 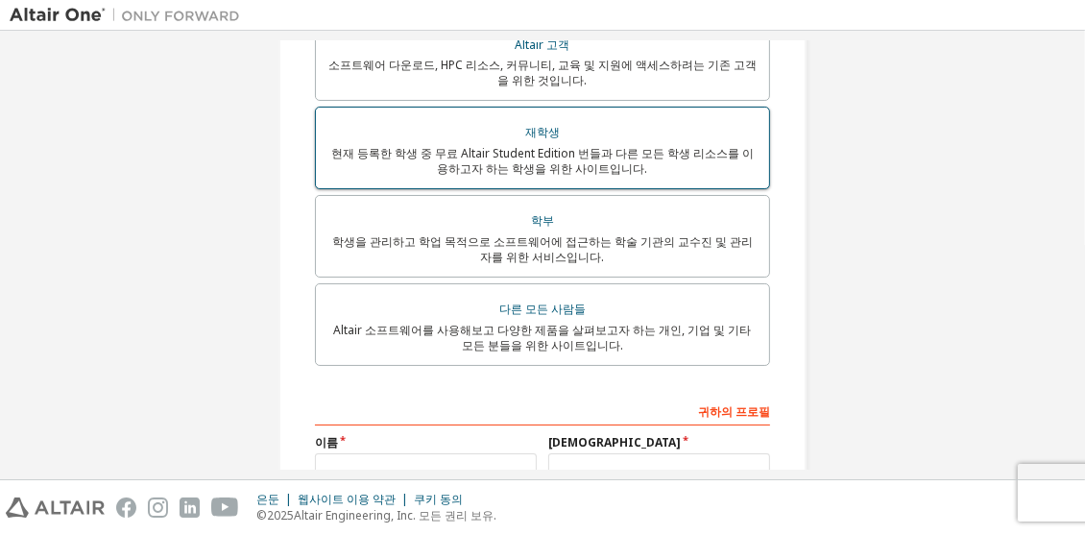 I want to click on img: youtube.svg, so click(x=225, y=507).